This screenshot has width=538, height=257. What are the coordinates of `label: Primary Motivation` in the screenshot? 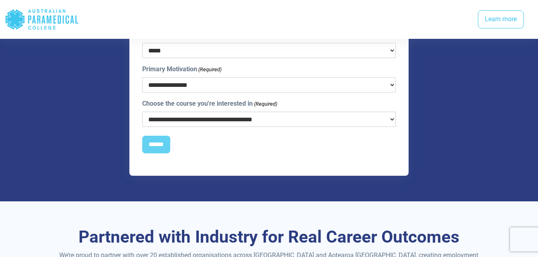 It's located at (182, 69).